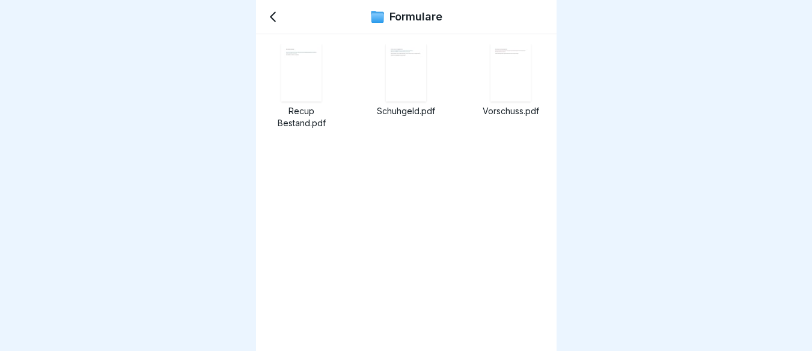 The image size is (812, 351). I want to click on p: Recup Bestand.pdf, so click(302, 117).